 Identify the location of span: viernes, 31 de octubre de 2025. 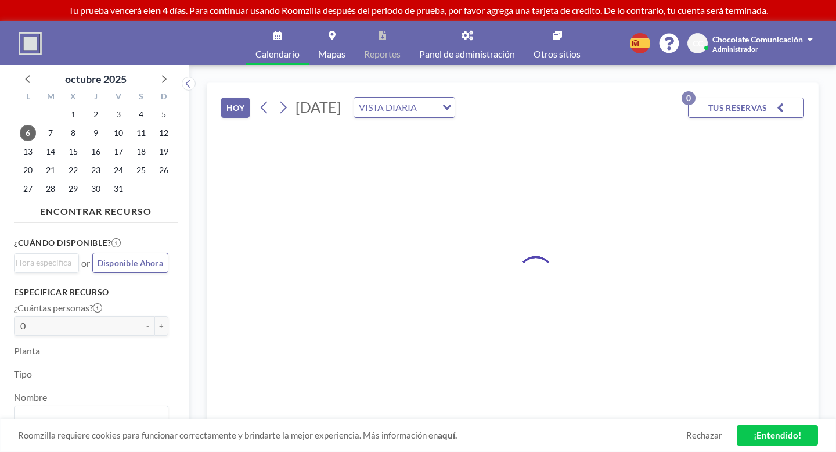
(118, 189).